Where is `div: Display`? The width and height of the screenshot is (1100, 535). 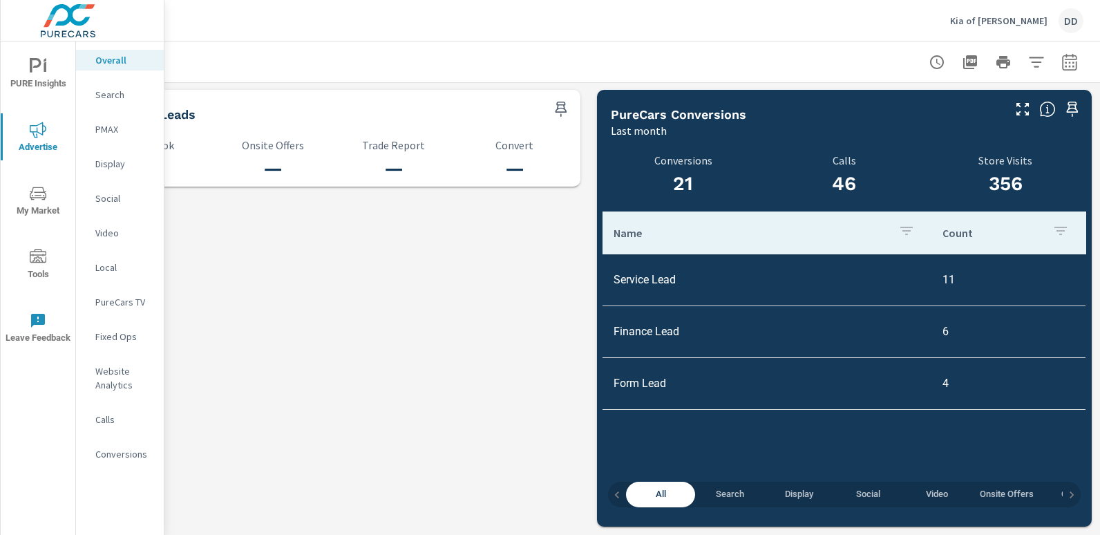 div: Display is located at coordinates (120, 164).